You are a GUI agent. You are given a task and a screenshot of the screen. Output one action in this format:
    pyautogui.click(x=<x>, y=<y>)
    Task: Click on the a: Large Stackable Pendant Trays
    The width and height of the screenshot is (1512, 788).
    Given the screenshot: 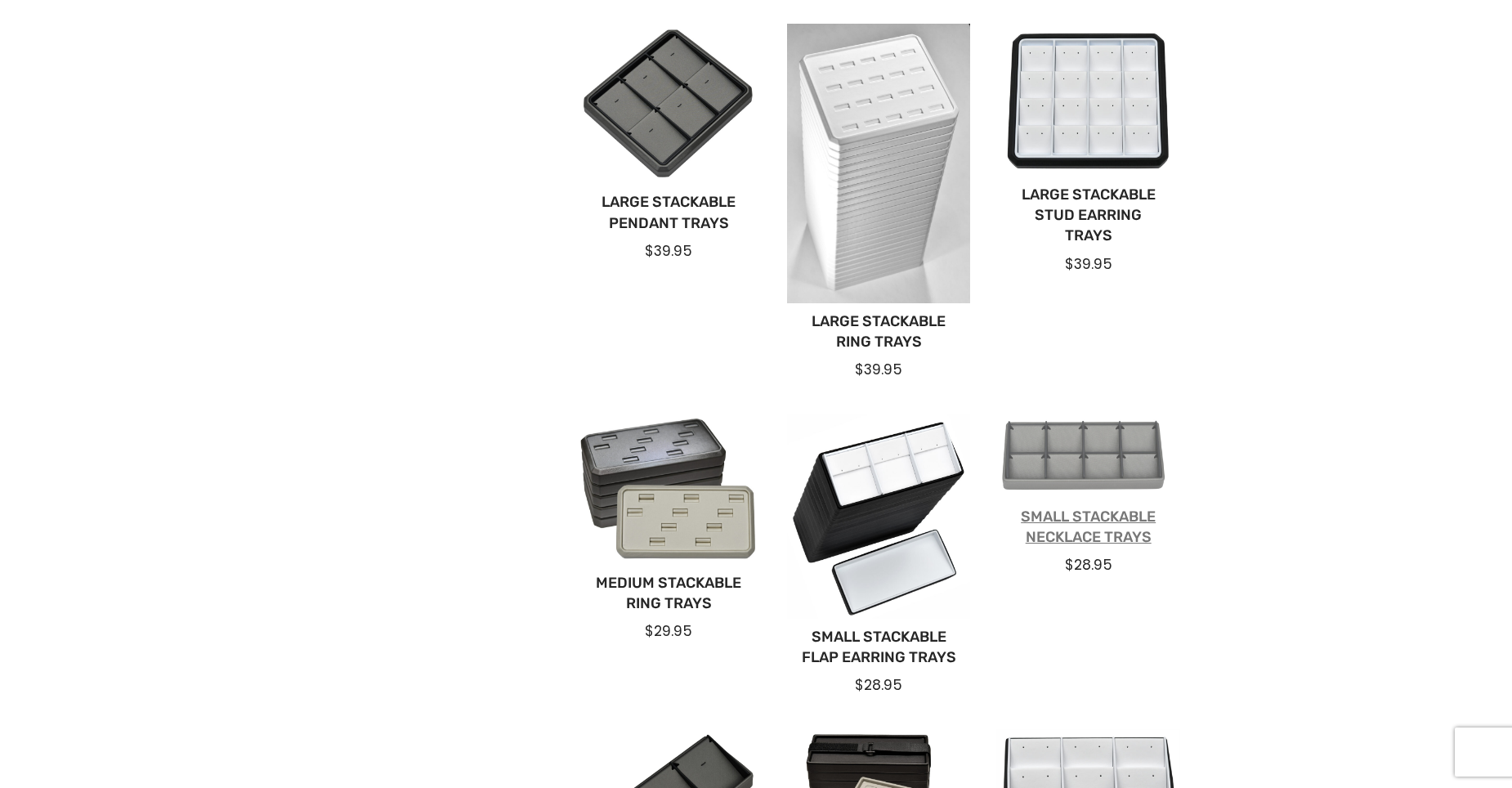 What is the action you would take?
    pyautogui.click(x=669, y=213)
    